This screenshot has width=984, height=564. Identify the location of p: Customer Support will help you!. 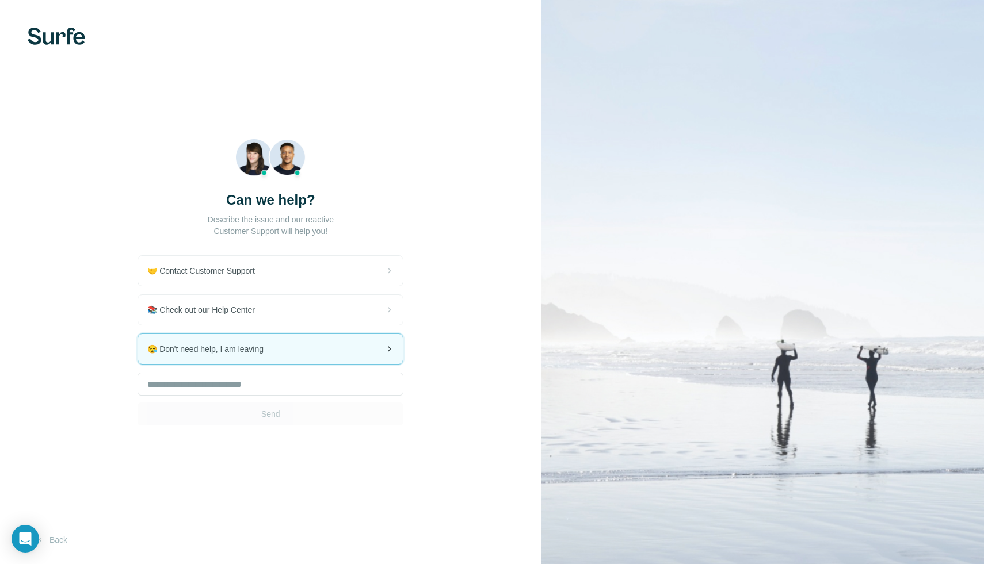
(270, 231).